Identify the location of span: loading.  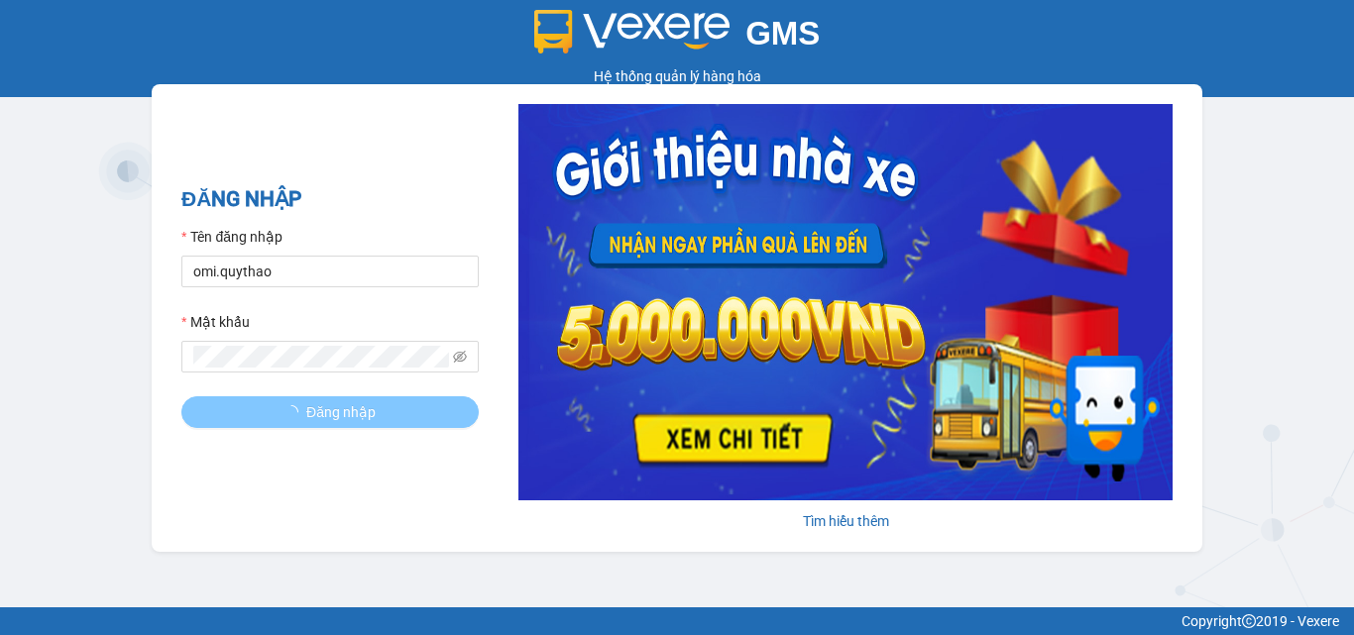
(295, 412).